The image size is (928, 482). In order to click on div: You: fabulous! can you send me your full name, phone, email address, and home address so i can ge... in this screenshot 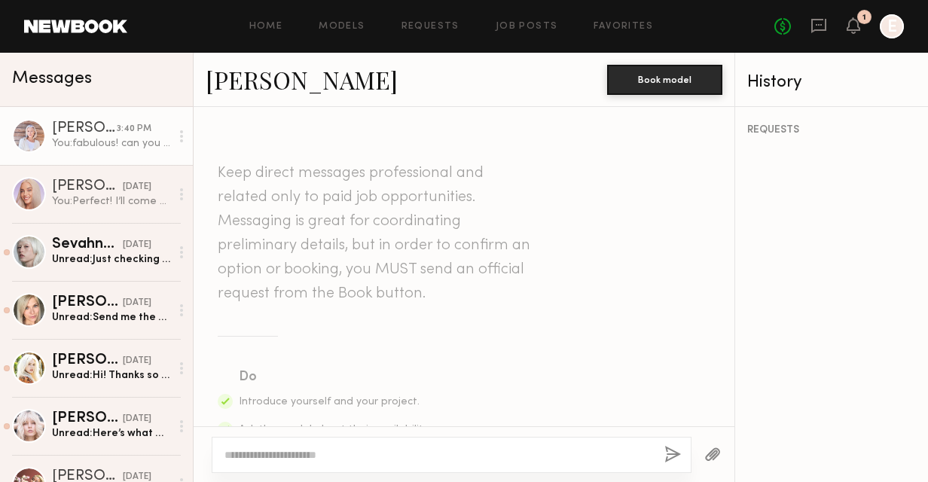, I will do `click(111, 143)`.